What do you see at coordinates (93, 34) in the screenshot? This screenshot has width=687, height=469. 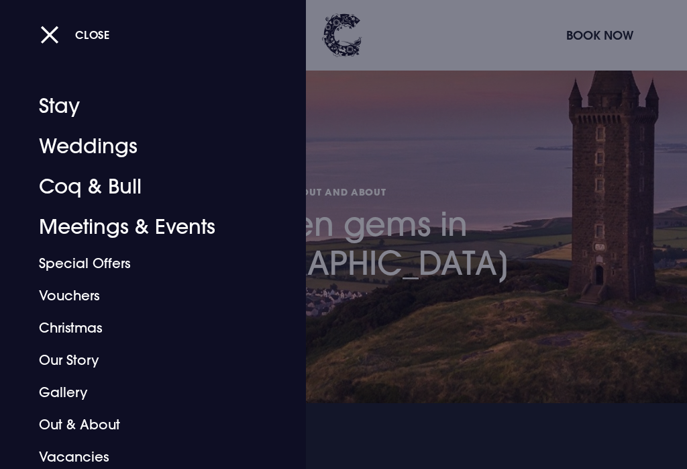 I see `span: Close` at bounding box center [93, 34].